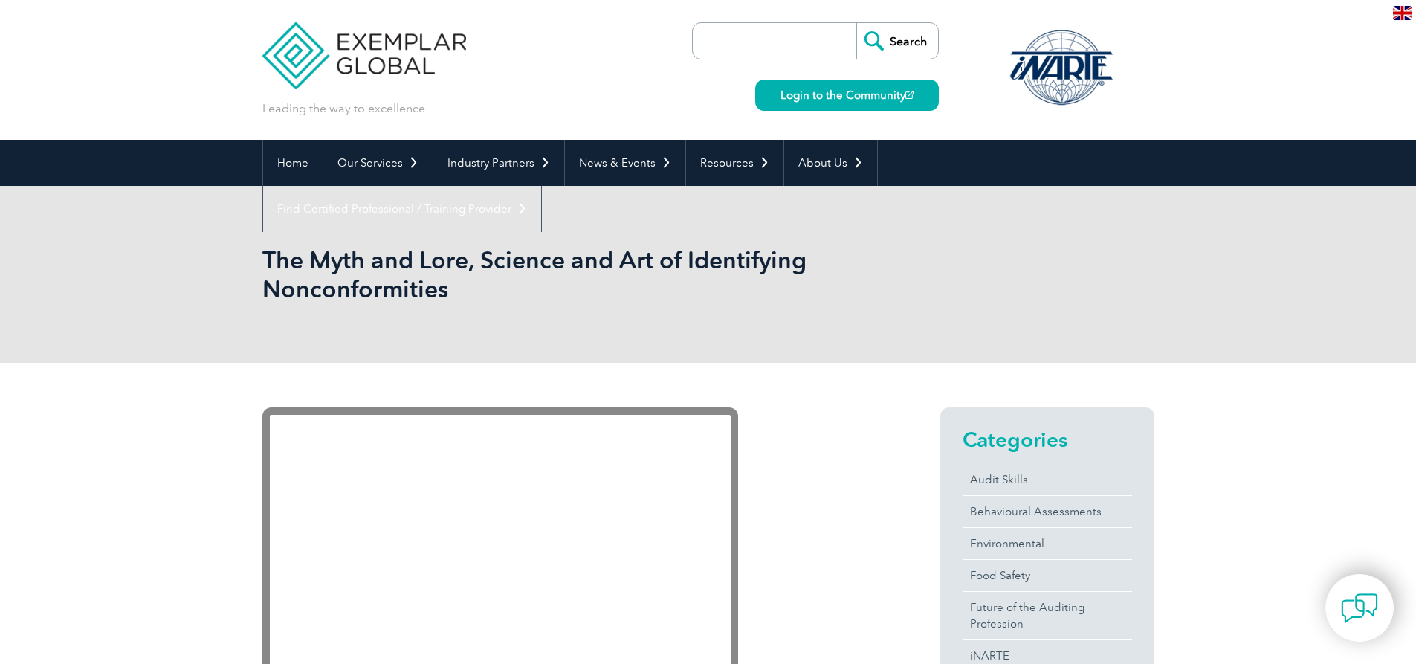  Describe the element at coordinates (378, 163) in the screenshot. I see `a: Our Services` at that location.